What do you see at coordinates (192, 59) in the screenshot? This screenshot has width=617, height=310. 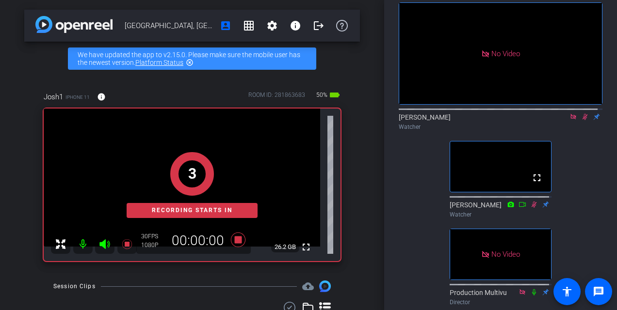 I see `div: We have updated the app to v2.15.0. Please make sure the mobile user has the newest version.` at bounding box center [192, 59].